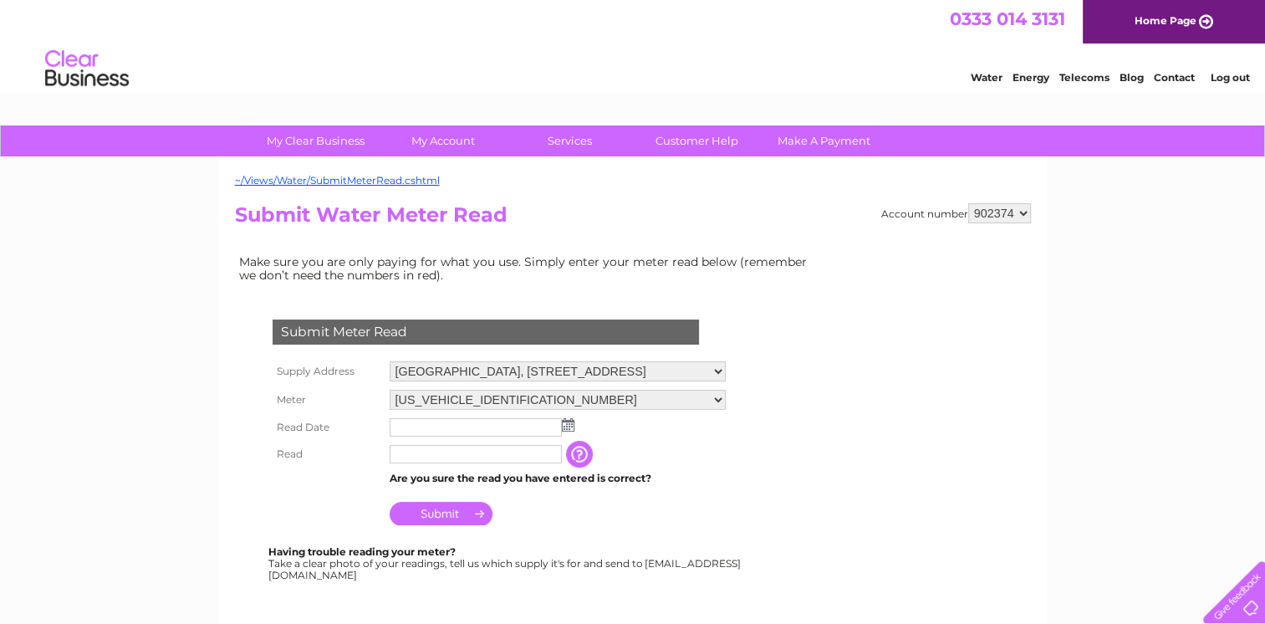 Image resolution: width=1265 pixels, height=624 pixels. Describe the element at coordinates (581, 454) in the screenshot. I see `input: Information` at that location.